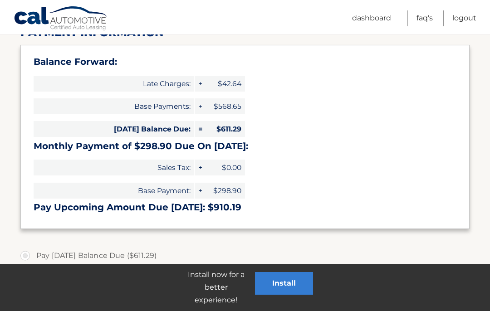 The image size is (490, 311). What do you see at coordinates (284, 283) in the screenshot?
I see `button: Install` at bounding box center [284, 283].